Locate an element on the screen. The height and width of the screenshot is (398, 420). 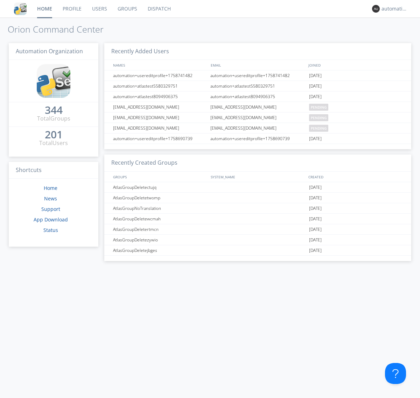
a: 344 is located at coordinates (54, 110).